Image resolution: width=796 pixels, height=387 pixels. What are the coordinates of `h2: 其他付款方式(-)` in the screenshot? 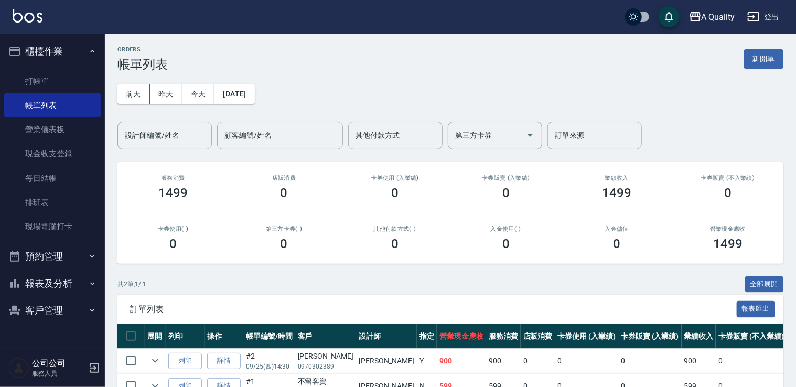 It's located at (395, 229).